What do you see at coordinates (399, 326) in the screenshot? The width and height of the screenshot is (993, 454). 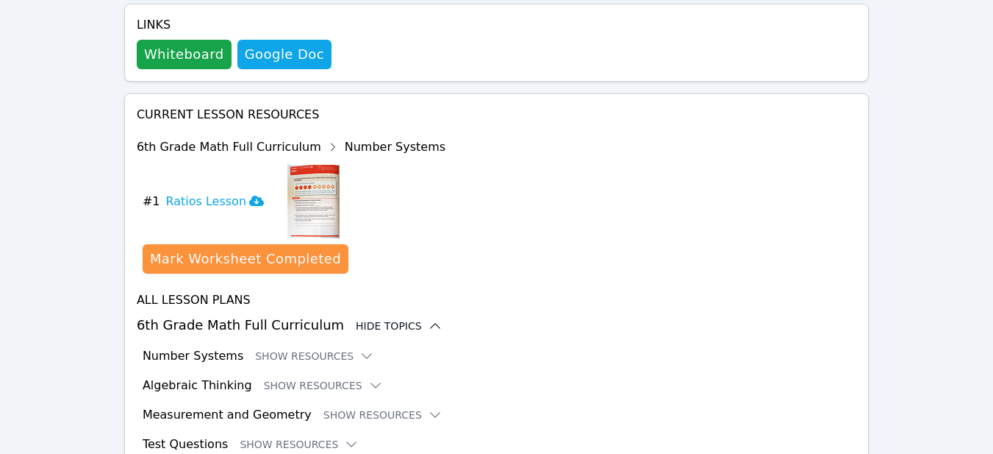 I see `button: Hide Topics` at bounding box center [399, 326].